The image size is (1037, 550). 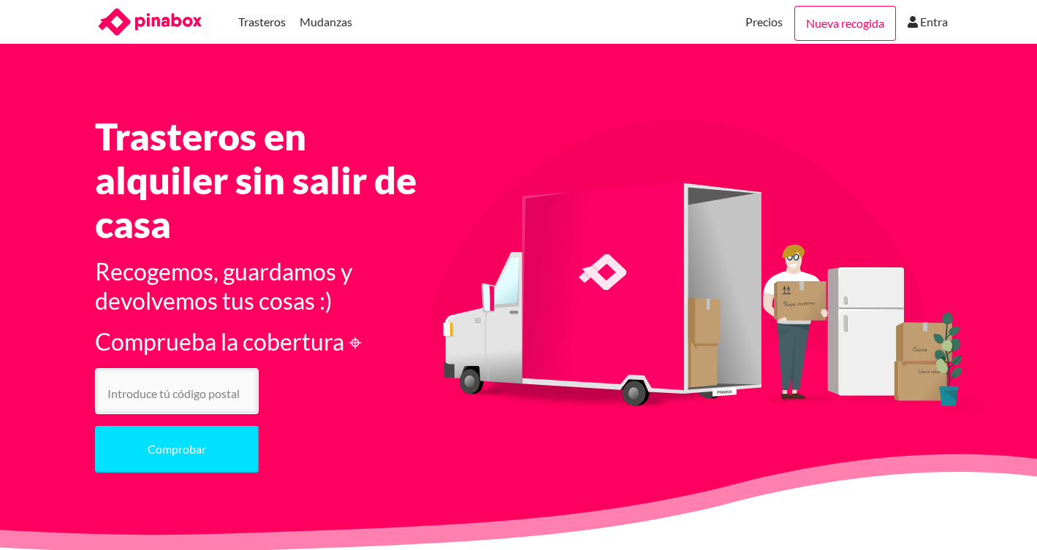 I want to click on input: Introduce tú código postal, so click(x=177, y=391).